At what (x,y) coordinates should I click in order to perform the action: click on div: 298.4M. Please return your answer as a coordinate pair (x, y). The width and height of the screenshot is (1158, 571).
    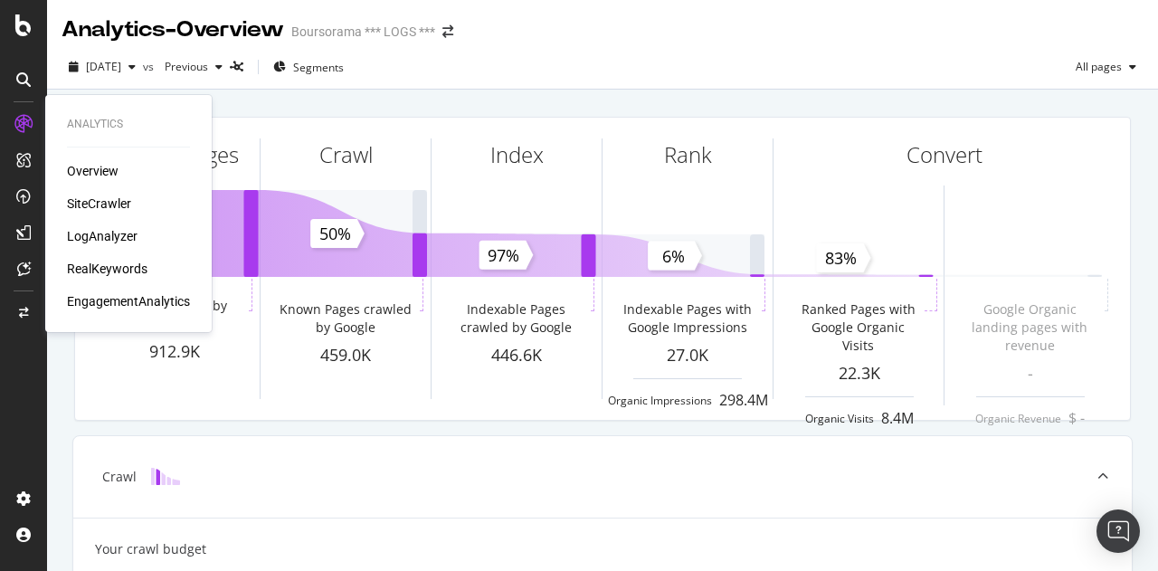
    Looking at the image, I should click on (744, 400).